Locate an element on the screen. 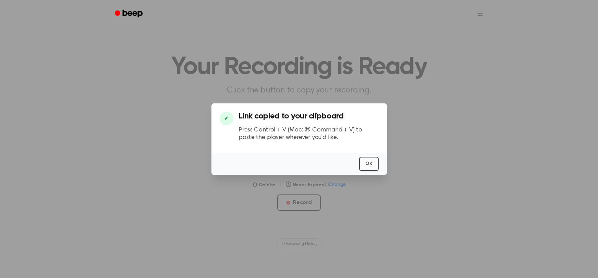 The height and width of the screenshot is (278, 598). button: Open menu is located at coordinates (480, 14).